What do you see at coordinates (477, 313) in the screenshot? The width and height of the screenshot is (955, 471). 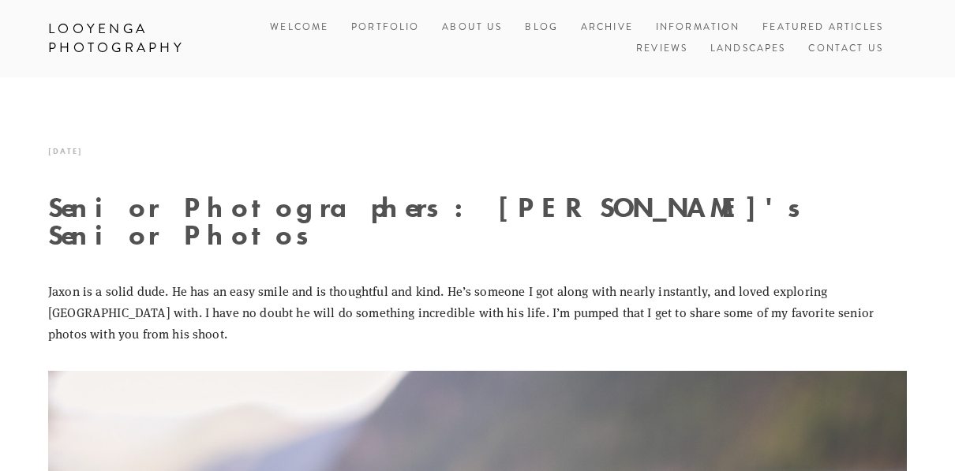 I see `p: Jaxon is a solid dude. He has an easy smile and is thoughtful and kind. He’s someone I got along ...` at bounding box center [477, 313].